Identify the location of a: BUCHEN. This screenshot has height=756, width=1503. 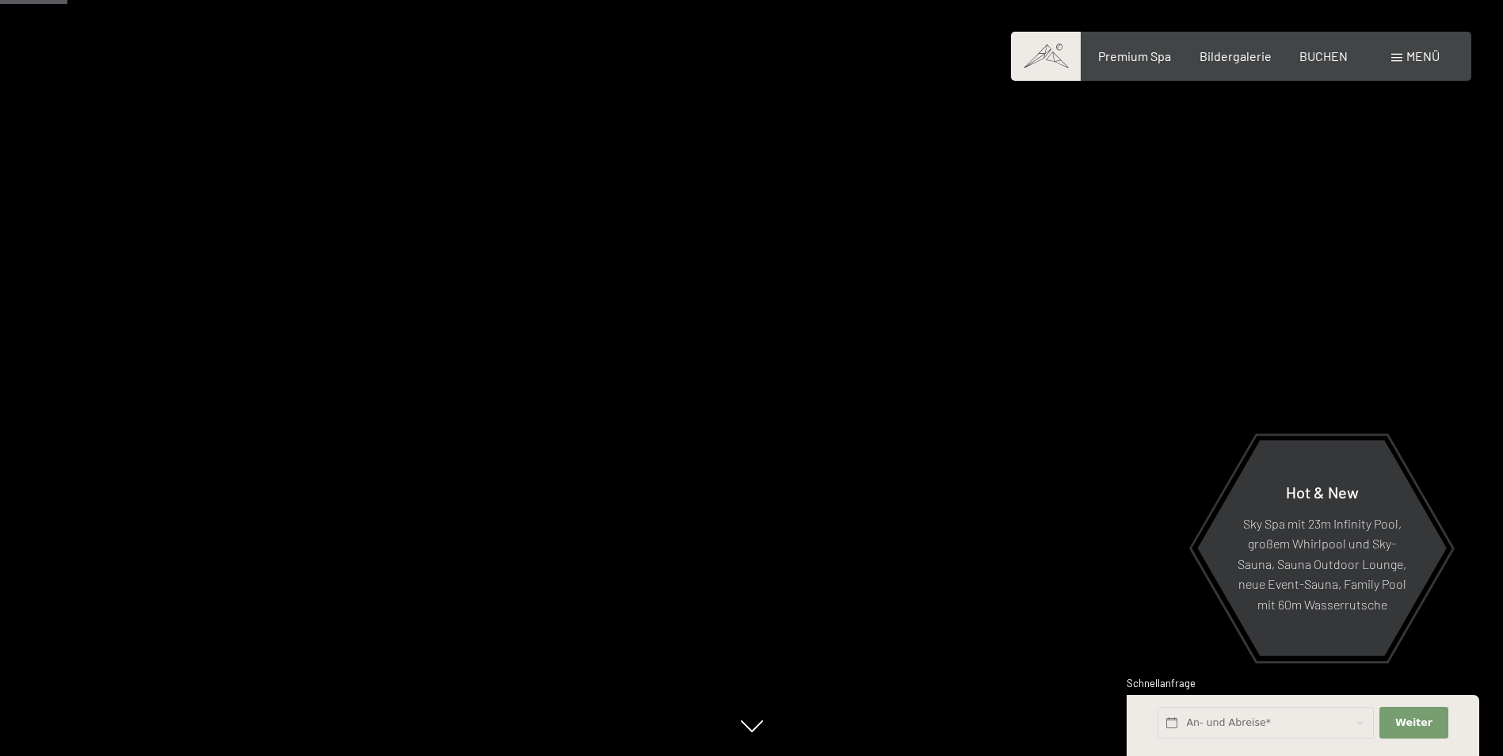
(1323, 55).